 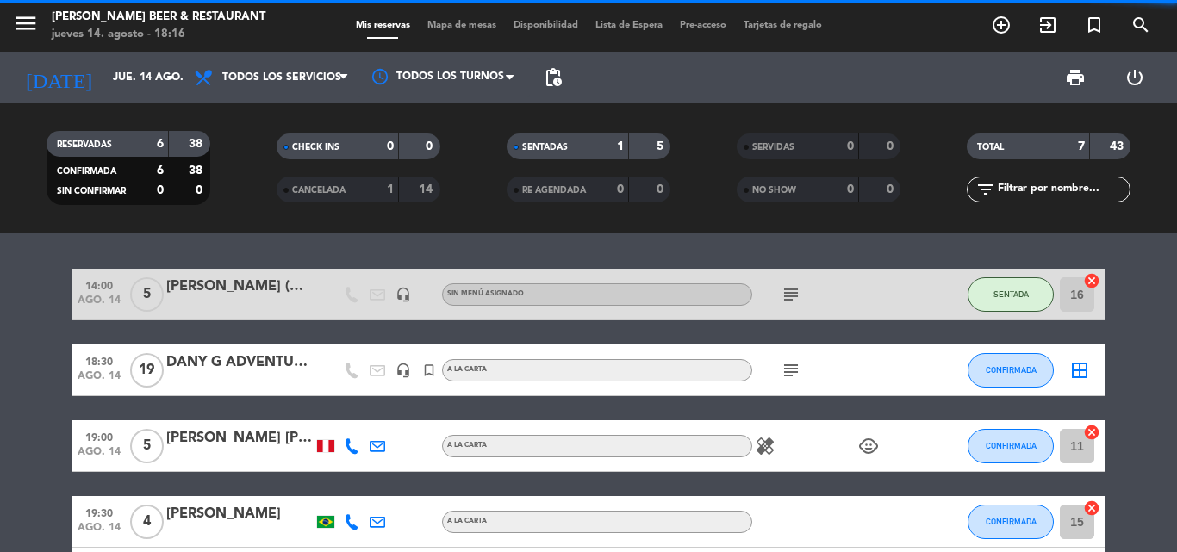 What do you see at coordinates (774, 190) in the screenshot?
I see `span: NO SHOW` at bounding box center [774, 190].